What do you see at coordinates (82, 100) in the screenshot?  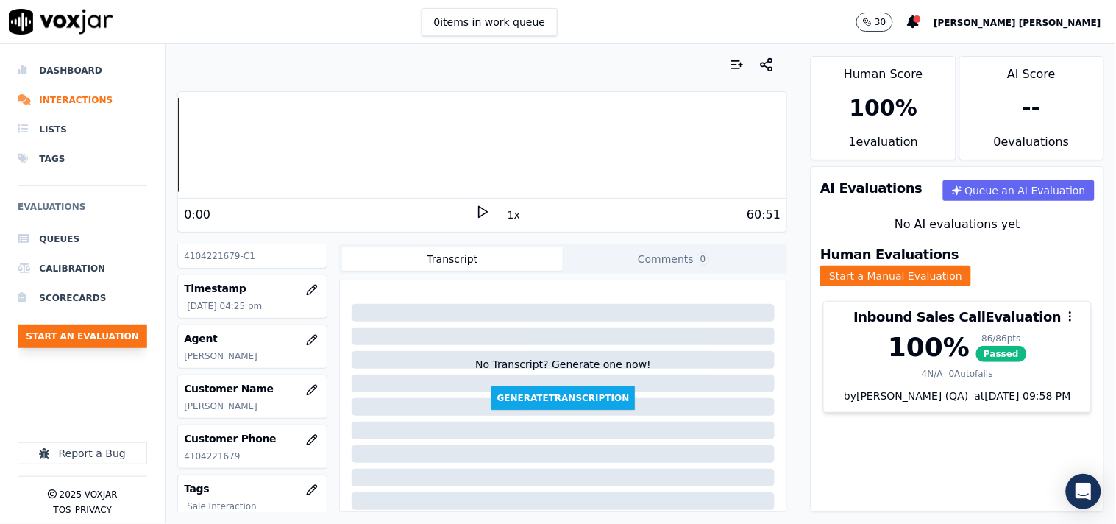 I see `a: Interactions` at bounding box center [82, 100].